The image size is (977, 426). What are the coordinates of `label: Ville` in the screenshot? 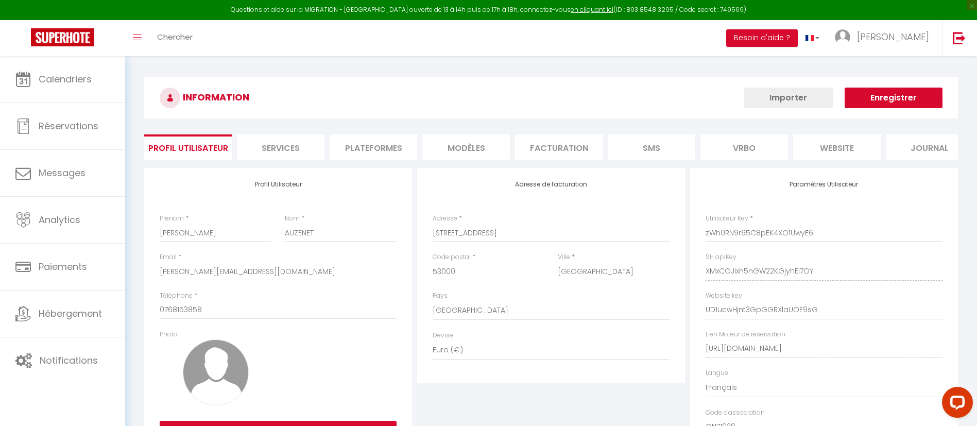 It's located at (564, 257).